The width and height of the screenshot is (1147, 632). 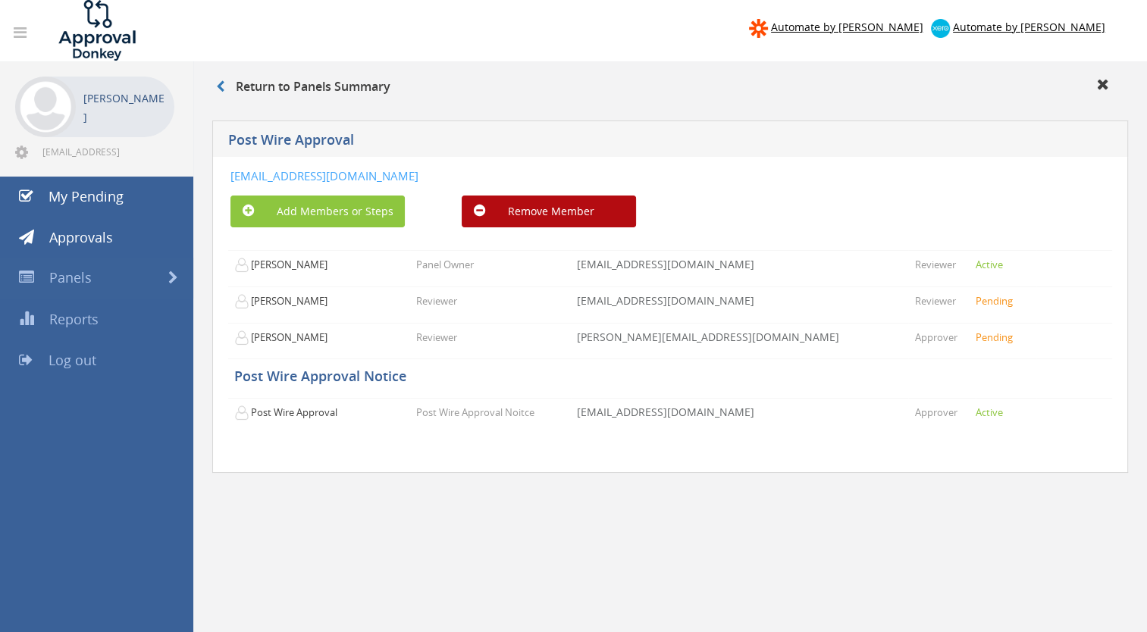 I want to click on span: Approvals, so click(x=81, y=237).